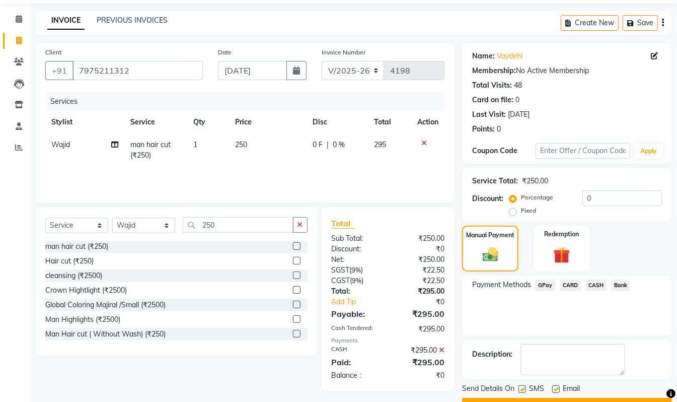 This screenshot has width=677, height=402. I want to click on div: Description:, so click(492, 354).